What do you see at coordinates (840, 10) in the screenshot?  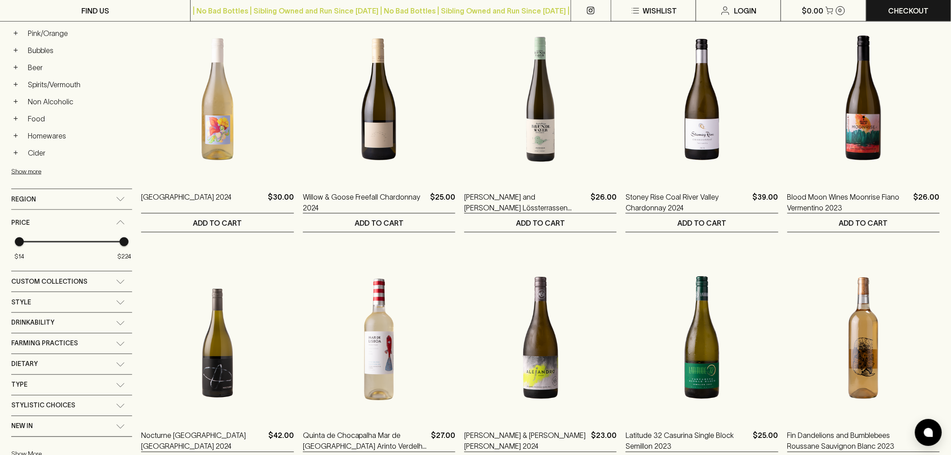 I see `p: 0` at bounding box center [840, 10].